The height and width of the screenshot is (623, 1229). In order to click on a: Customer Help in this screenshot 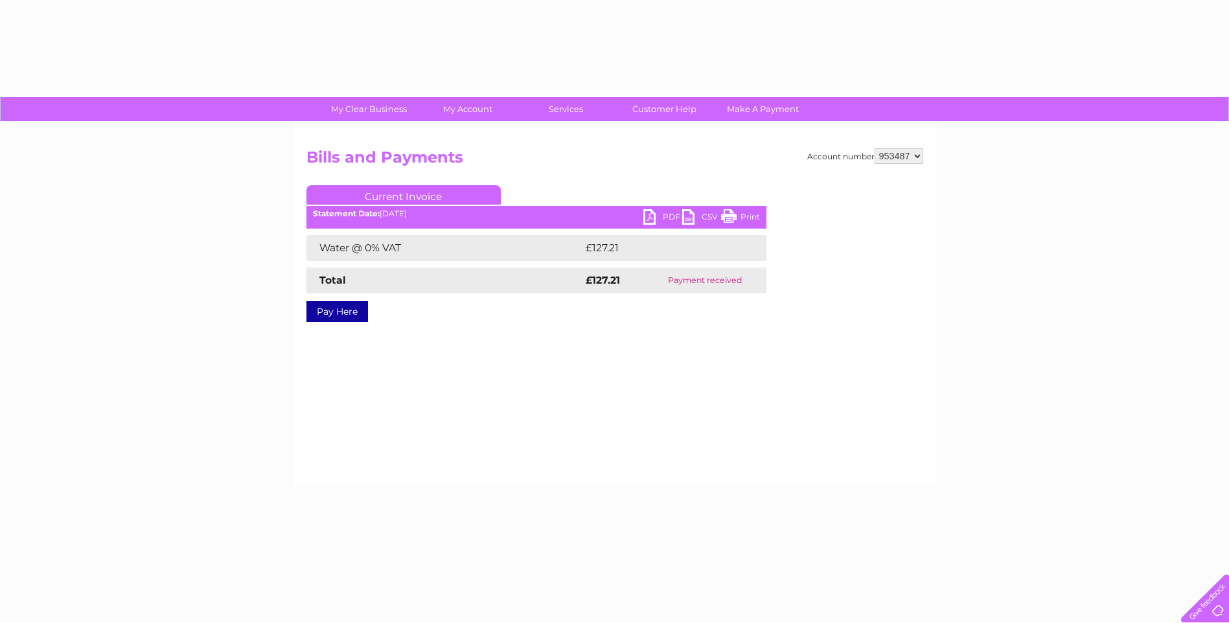, I will do `click(664, 109)`.